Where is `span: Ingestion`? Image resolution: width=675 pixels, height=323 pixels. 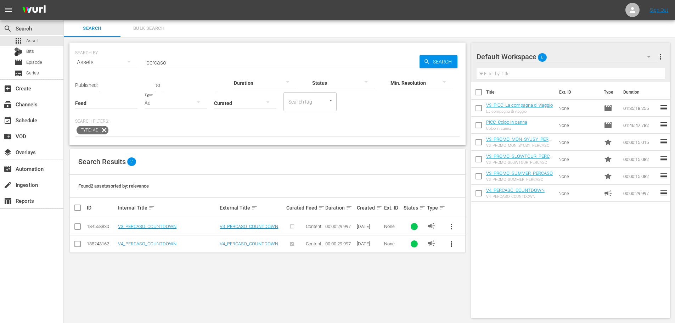
span: Ingestion is located at coordinates (8, 185).